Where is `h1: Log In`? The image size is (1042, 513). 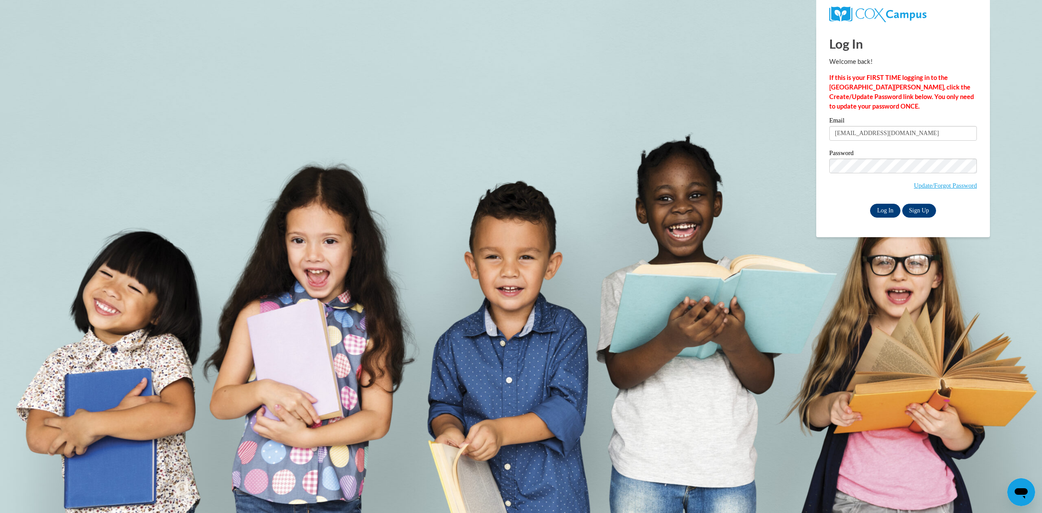
h1: Log In is located at coordinates (903, 43).